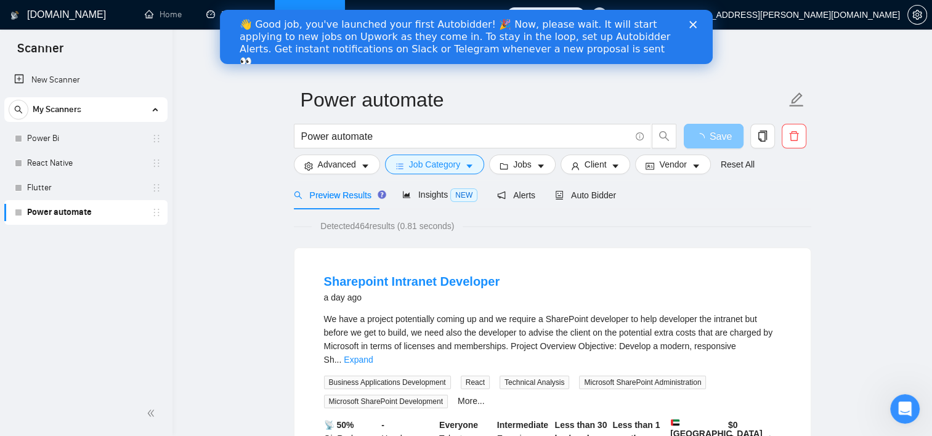 The height and width of the screenshot is (436, 932). Describe the element at coordinates (639, 136) in the screenshot. I see `span: info-circle` at that location.